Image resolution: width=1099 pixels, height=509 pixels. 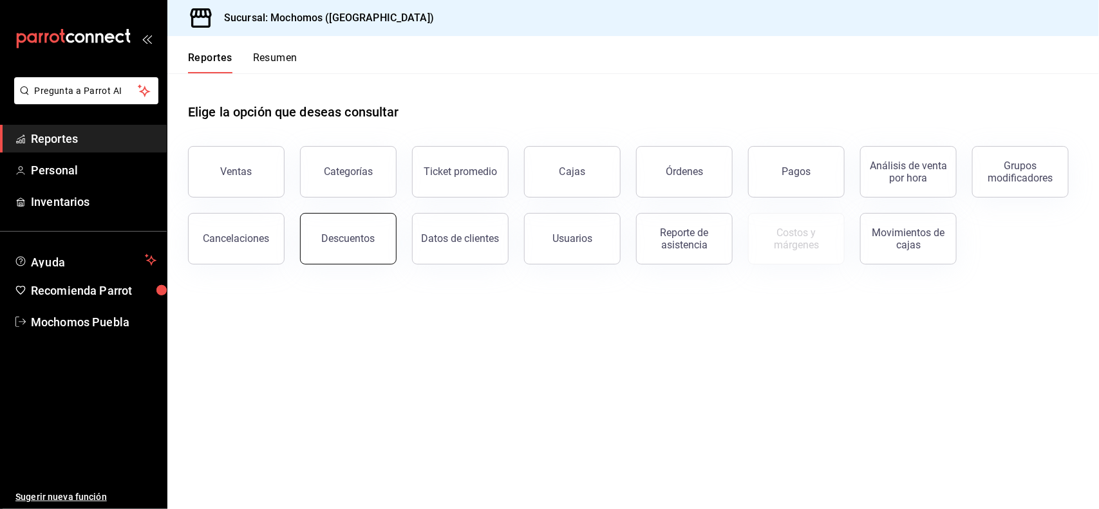 I want to click on a: Pregunta a Parrot AI, so click(x=84, y=100).